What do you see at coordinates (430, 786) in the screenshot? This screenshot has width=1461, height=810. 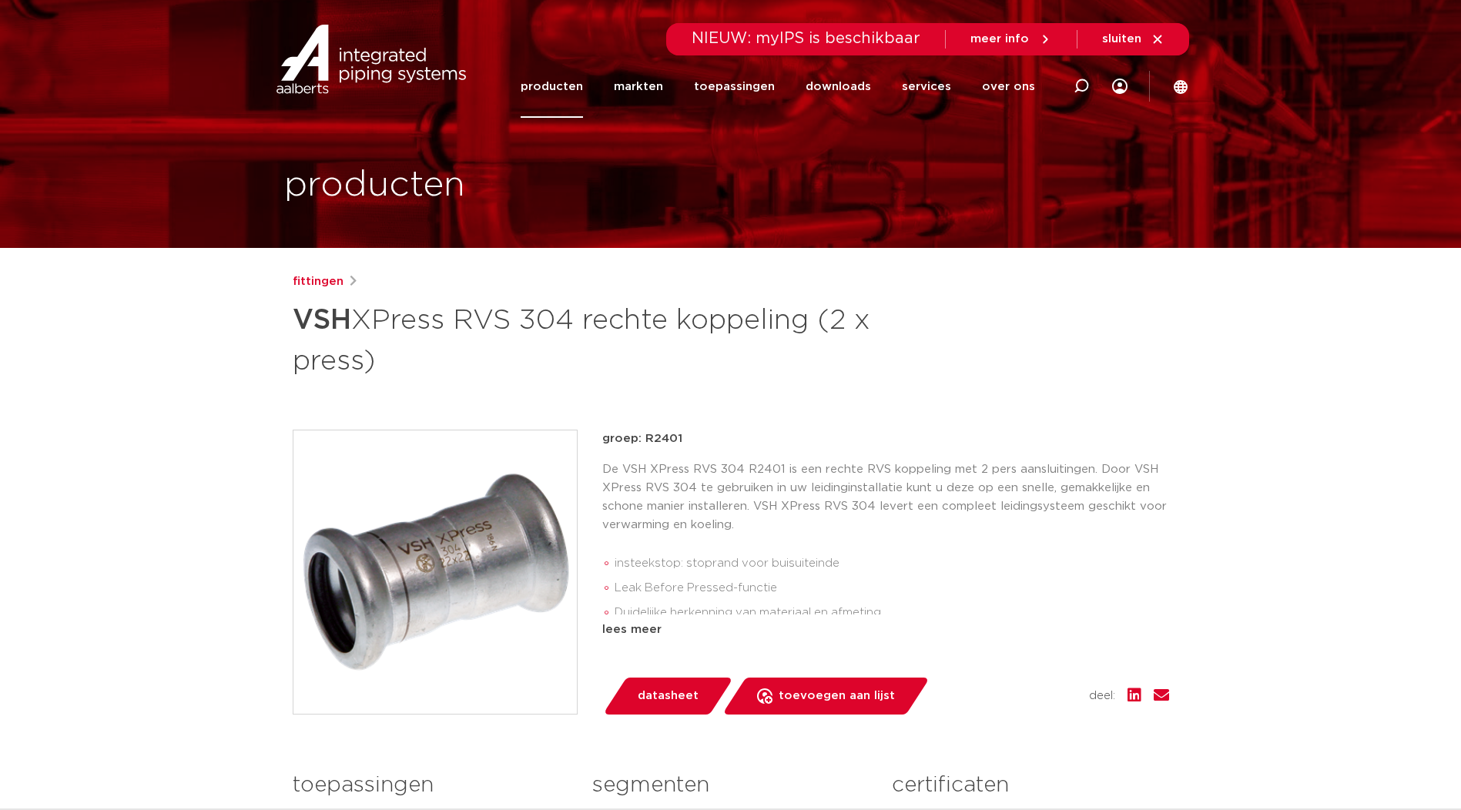 I see `h3: toepassingen` at bounding box center [430, 786].